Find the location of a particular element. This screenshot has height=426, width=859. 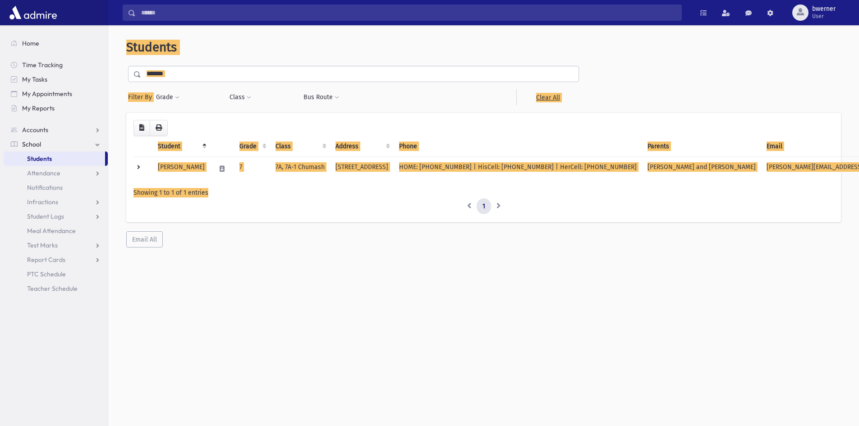

button: Print is located at coordinates (159, 128).